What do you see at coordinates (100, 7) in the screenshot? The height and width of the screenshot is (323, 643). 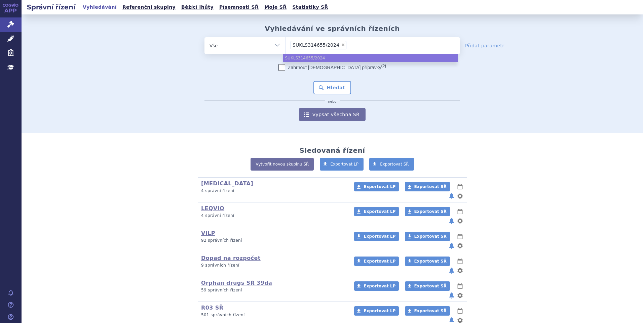 I see `a: Vyhledávání` at bounding box center [100, 7].